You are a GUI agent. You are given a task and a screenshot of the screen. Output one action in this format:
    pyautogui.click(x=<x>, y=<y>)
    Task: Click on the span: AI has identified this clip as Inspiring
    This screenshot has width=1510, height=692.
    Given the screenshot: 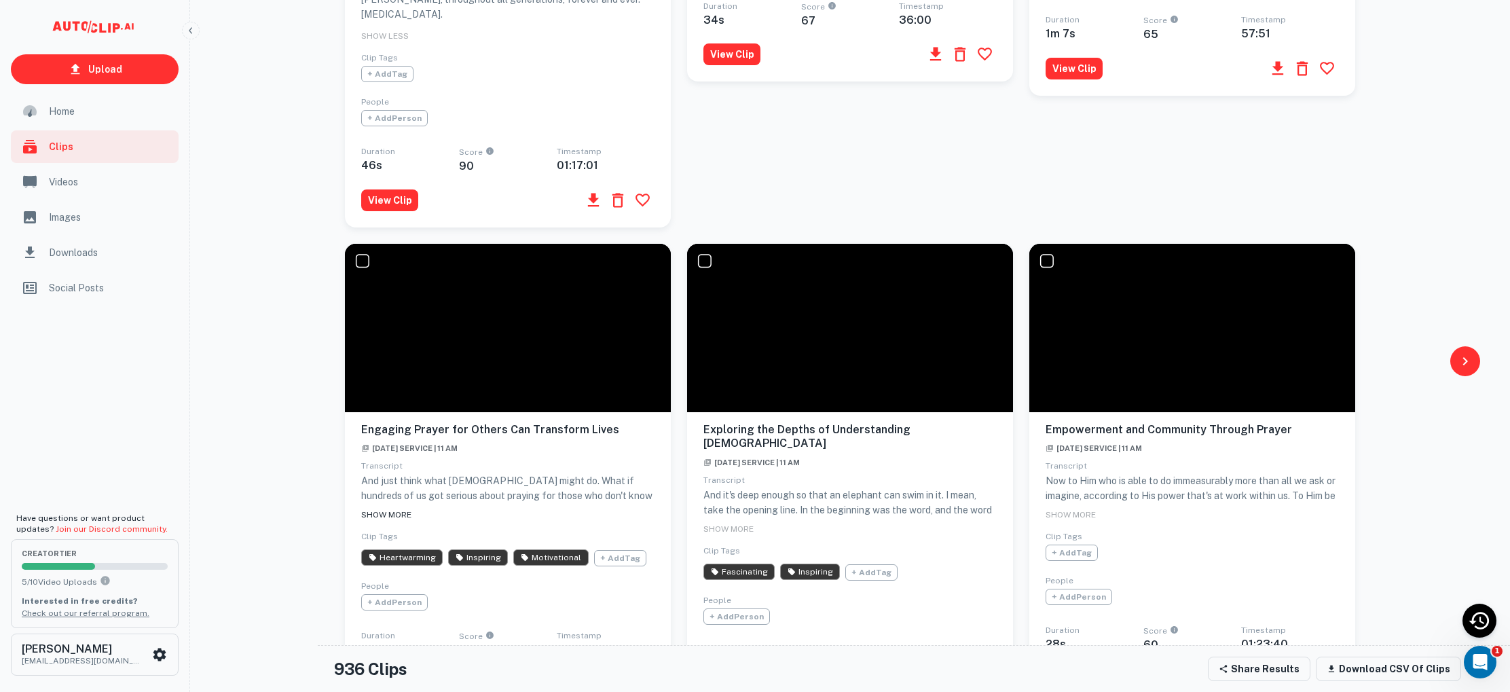 What is the action you would take?
    pyautogui.click(x=478, y=557)
    